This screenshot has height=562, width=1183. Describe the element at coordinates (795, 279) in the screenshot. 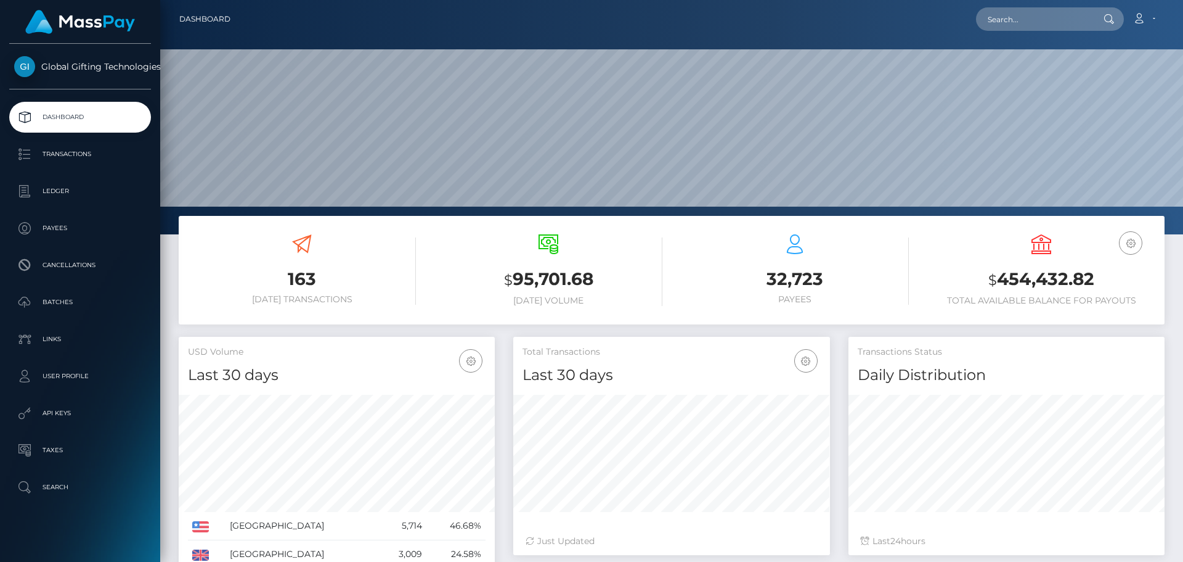

I see `h3: 32,723` at that location.